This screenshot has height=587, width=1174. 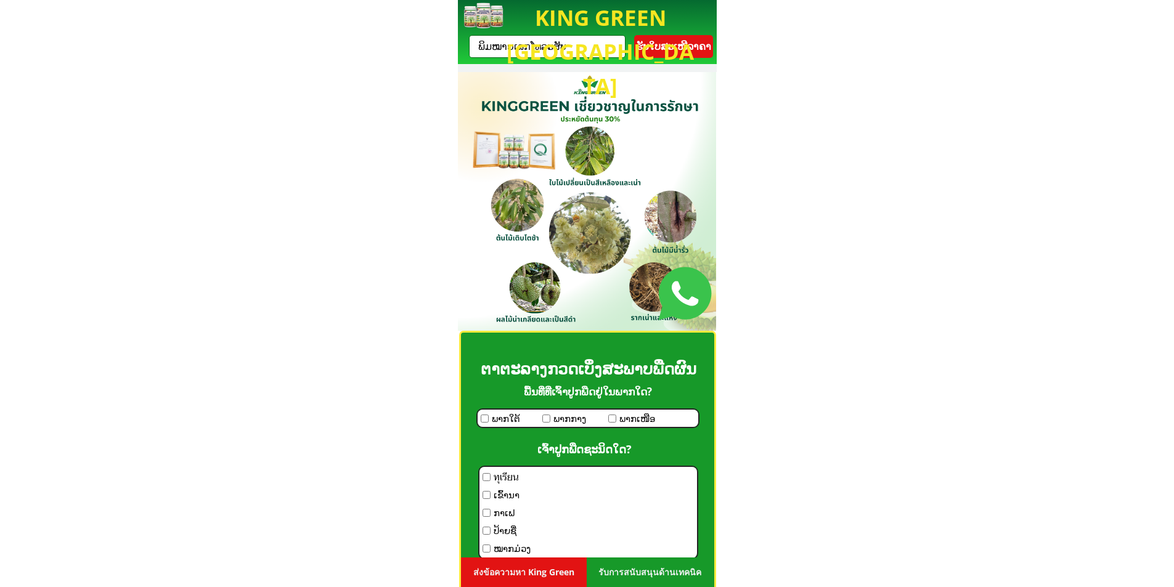 What do you see at coordinates (547, 47) in the screenshot?
I see `input: ພິມໝາຍເລກໂທລະສັບ` at bounding box center [547, 47].